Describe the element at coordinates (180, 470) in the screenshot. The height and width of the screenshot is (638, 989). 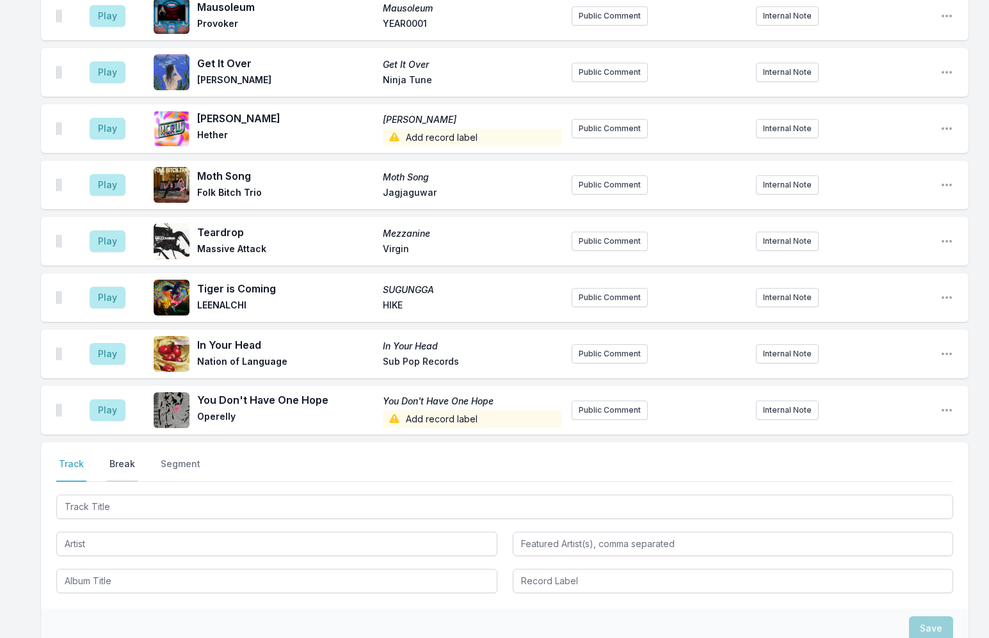
I see `button: Segment` at that location.